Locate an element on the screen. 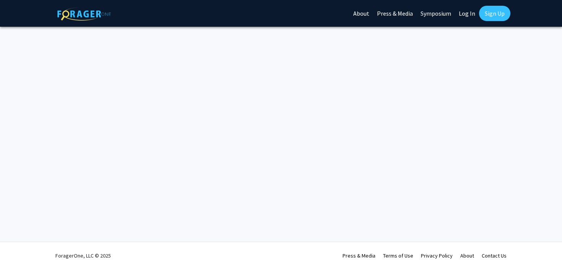 The image size is (562, 269). div: ForagerOne, LLC © 2025 is located at coordinates (83, 256).